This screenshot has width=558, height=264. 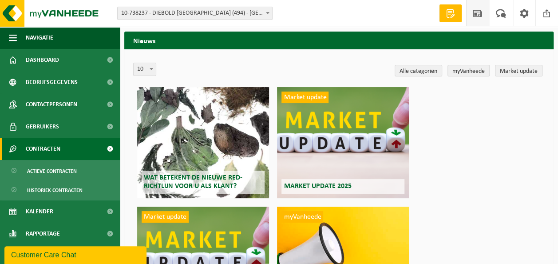 What do you see at coordinates (51, 104) in the screenshot?
I see `span: Contactpersonen` at bounding box center [51, 104].